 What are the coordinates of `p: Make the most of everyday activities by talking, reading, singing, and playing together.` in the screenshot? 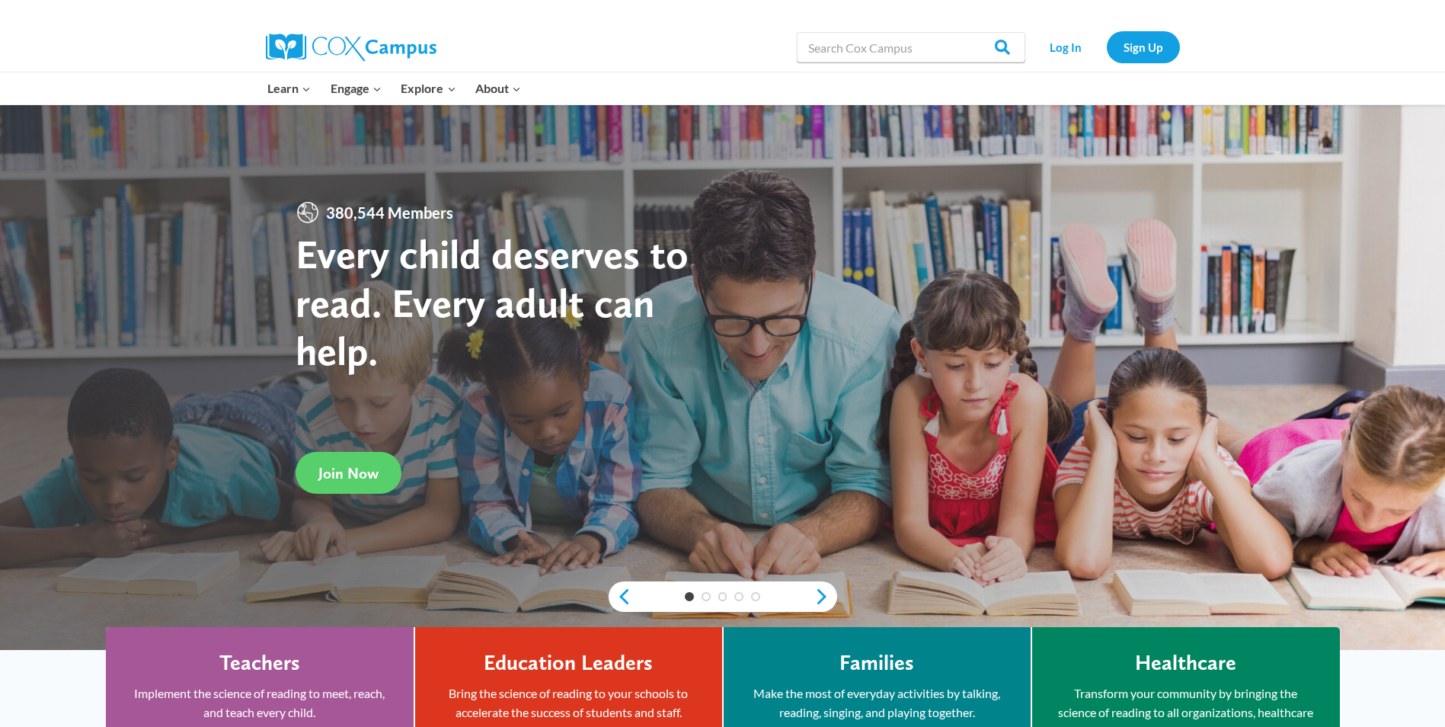 It's located at (877, 703).